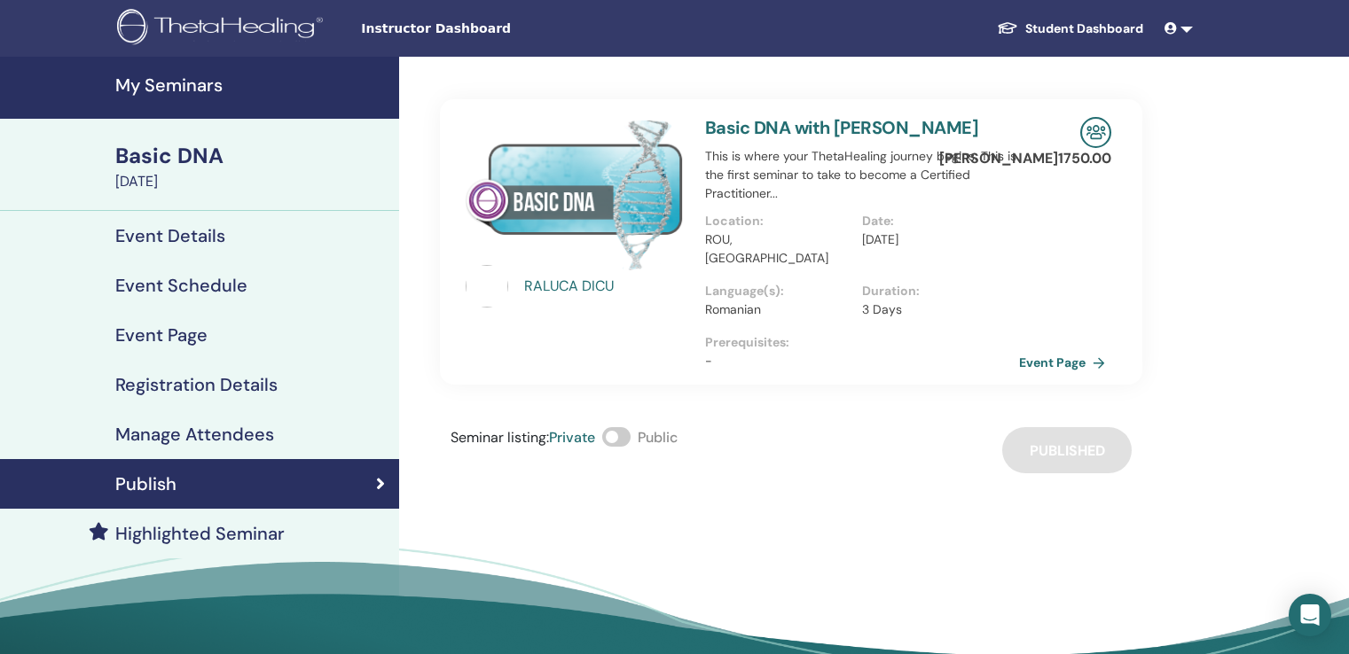 The image size is (1349, 654). I want to click on p: Location :, so click(778, 221).